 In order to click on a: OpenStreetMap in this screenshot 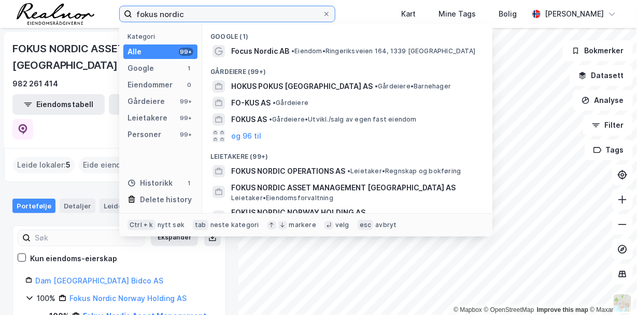, I will do `click(509, 310)`.